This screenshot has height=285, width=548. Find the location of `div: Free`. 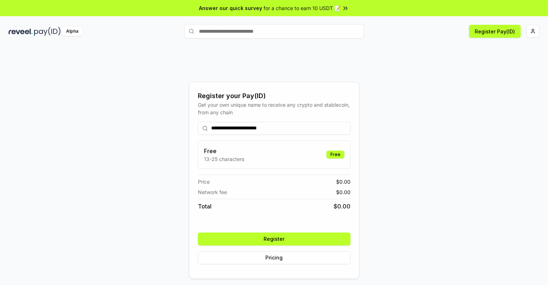

div: Free is located at coordinates (335, 154).